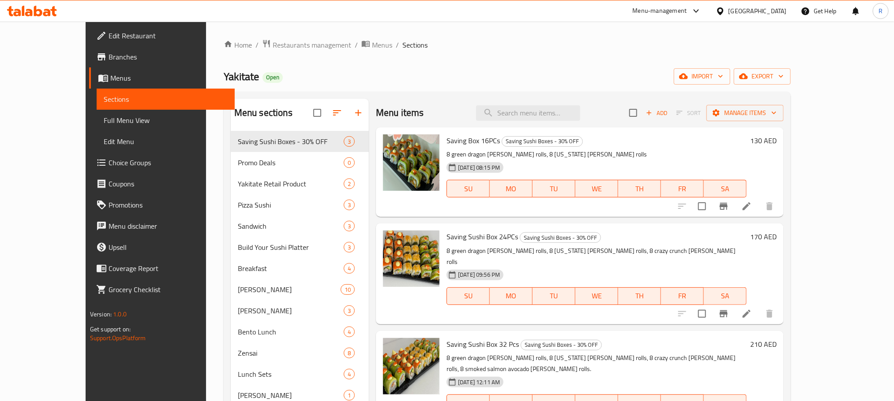 The height and width of the screenshot is (401, 894). Describe the element at coordinates (291, 332) in the screenshot. I see `div: Bento Lunch` at that location.